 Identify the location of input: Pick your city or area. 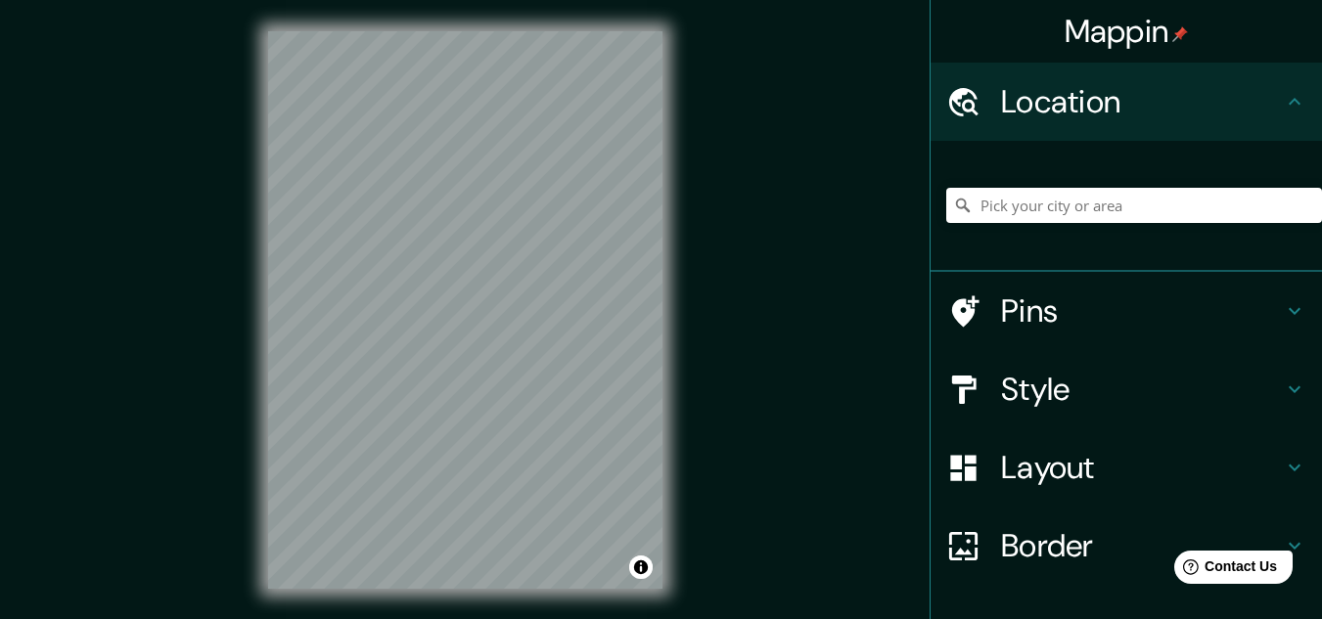
(1134, 205).